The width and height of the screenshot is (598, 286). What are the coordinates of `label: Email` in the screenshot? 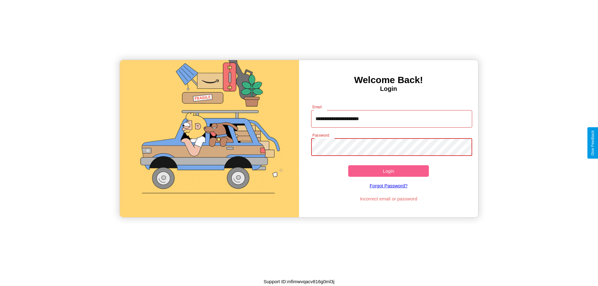 It's located at (317, 107).